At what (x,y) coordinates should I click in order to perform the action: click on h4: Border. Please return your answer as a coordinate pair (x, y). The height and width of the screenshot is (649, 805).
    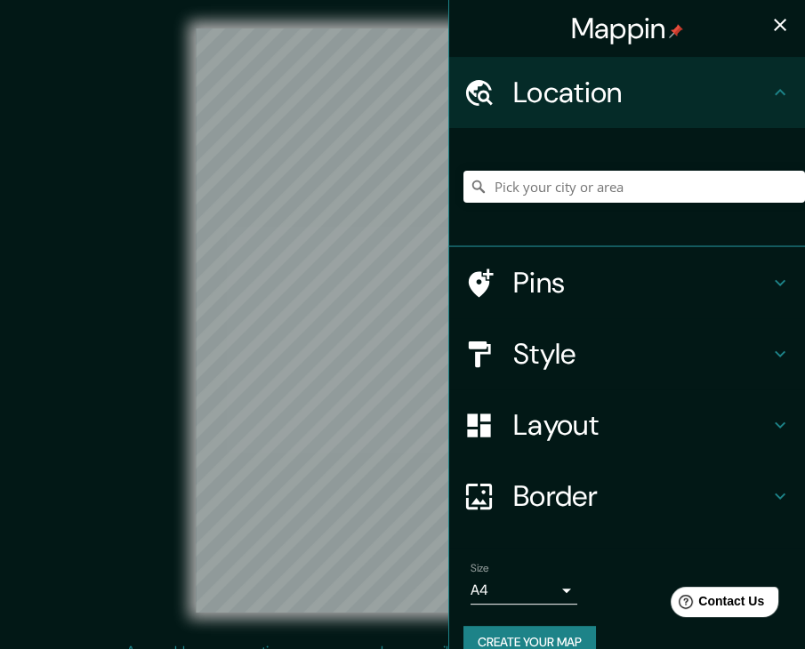
    Looking at the image, I should click on (641, 496).